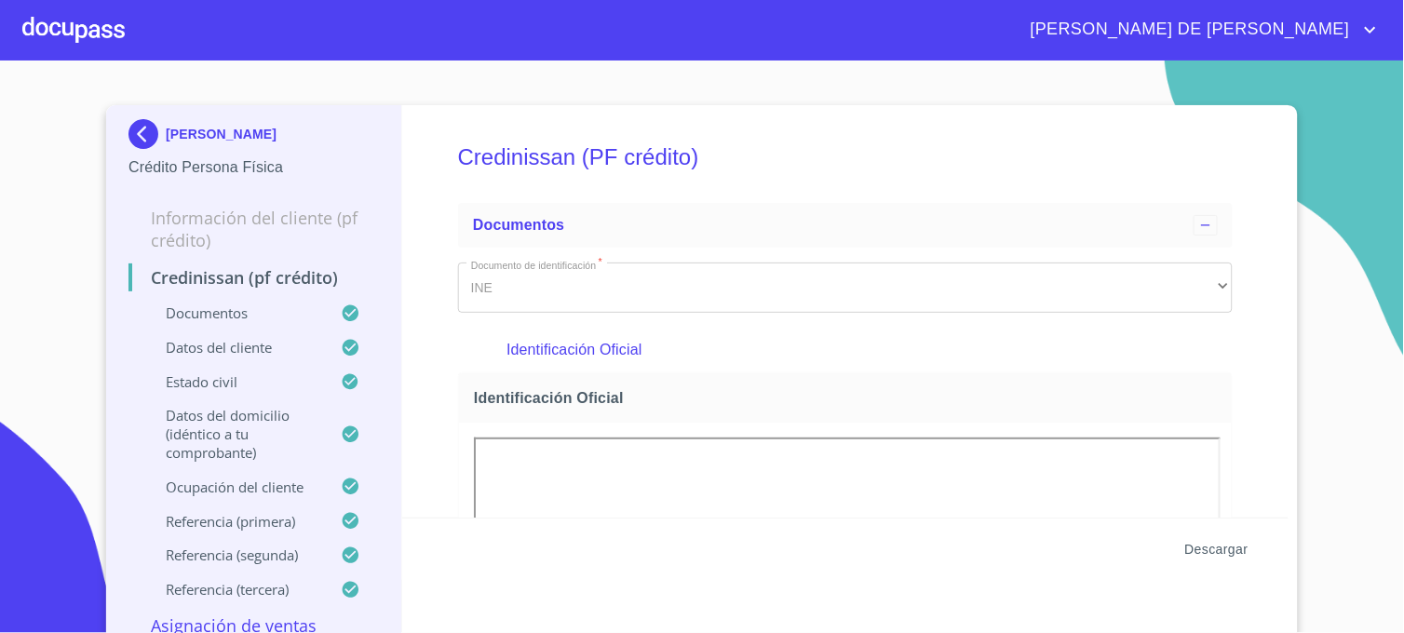 This screenshot has width=1404, height=633. Describe the element at coordinates (235, 487) in the screenshot. I see `p: Ocupación del Cliente` at that location.